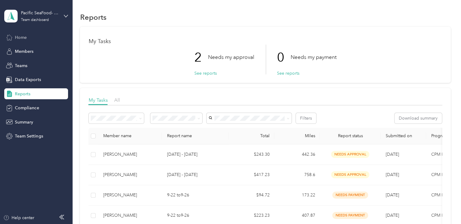 This screenshot has height=224, width=461. I want to click on span: Report status, so click(350, 136).